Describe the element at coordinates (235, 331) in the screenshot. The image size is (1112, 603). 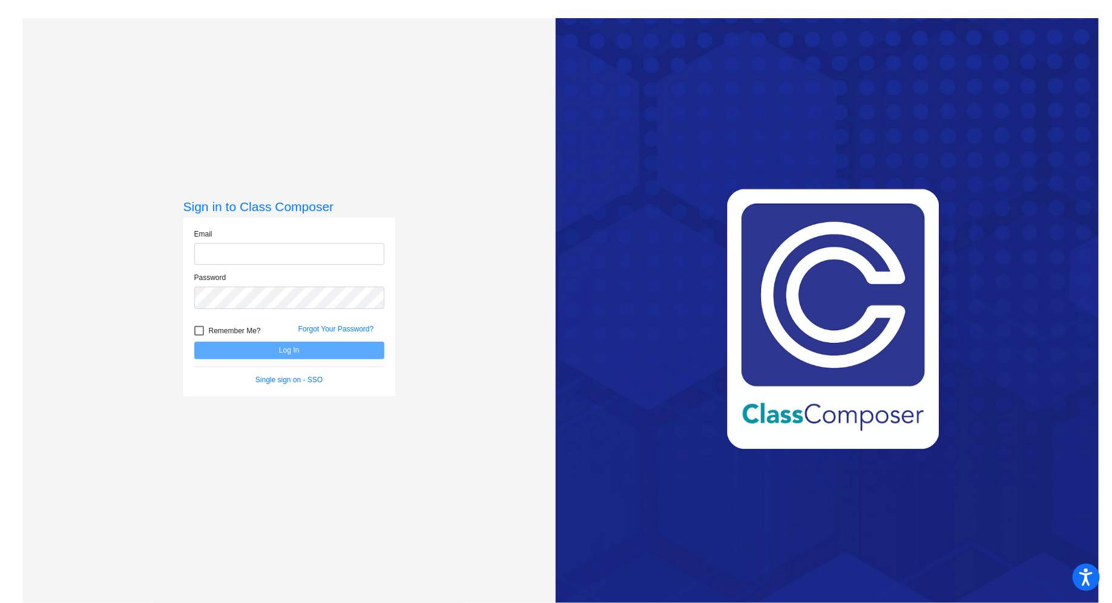
I see `span: Remember Me?` at that location.